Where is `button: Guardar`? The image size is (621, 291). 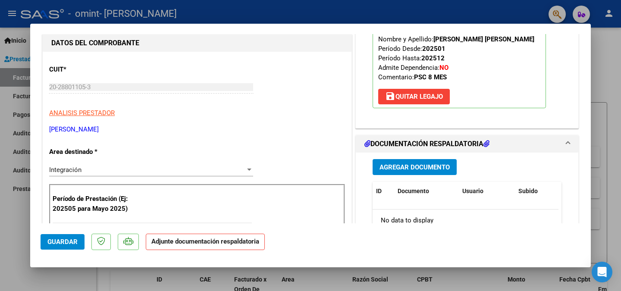 button: Guardar is located at coordinates (63, 242).